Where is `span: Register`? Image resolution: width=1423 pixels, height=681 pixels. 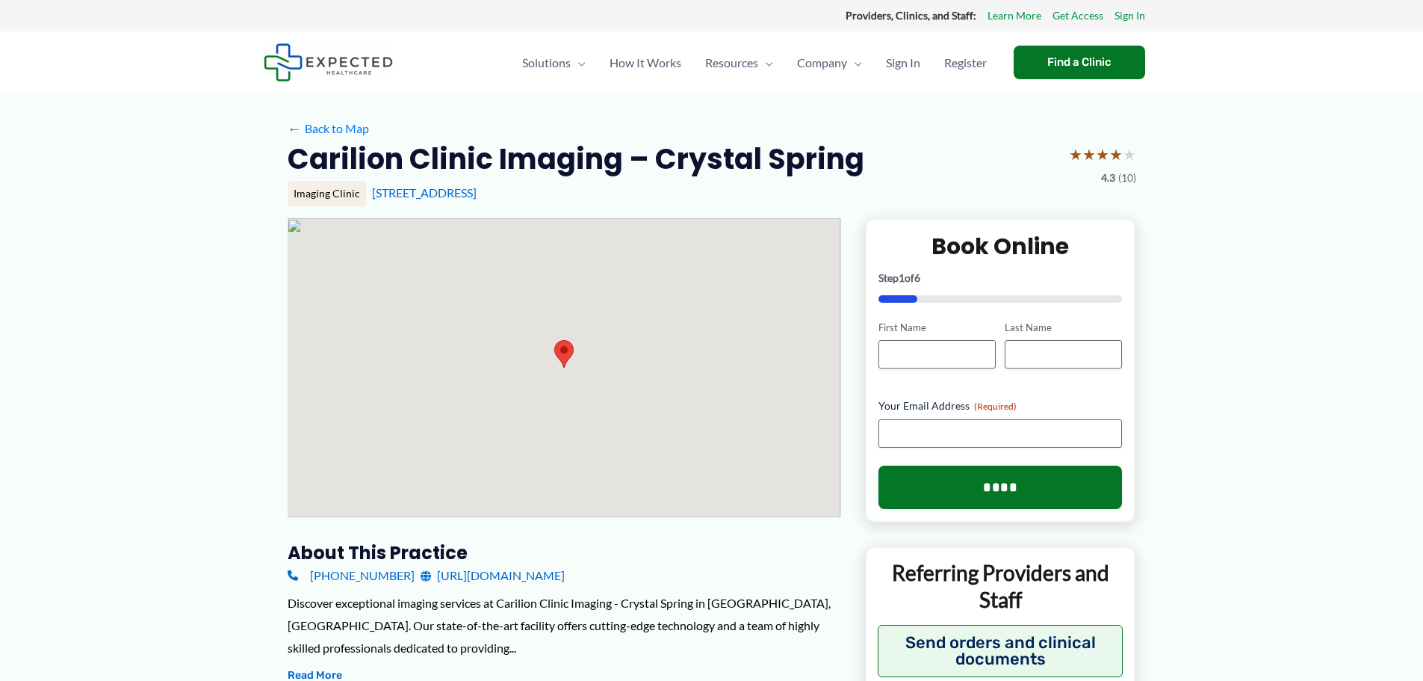 span: Register is located at coordinates (965, 63).